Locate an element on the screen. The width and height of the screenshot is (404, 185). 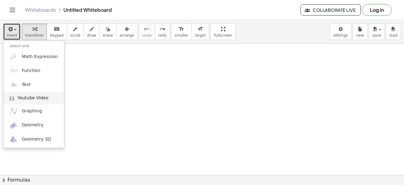
span: fullscreen is located at coordinates (223, 35).